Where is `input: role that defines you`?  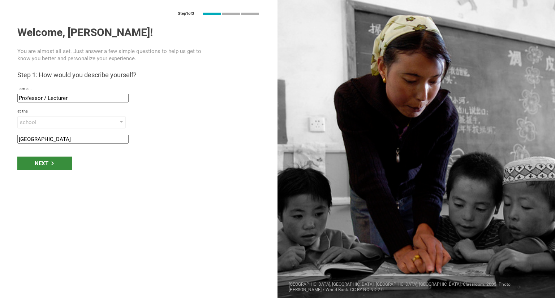
input: role that defines you is located at coordinates (73, 98).